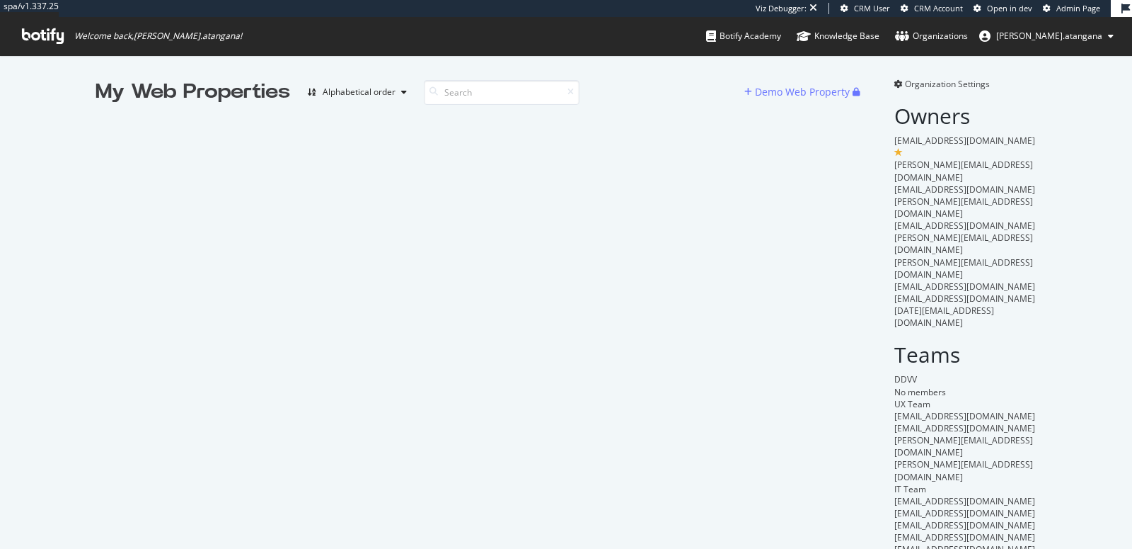  Describe the element at coordinates (193, 92) in the screenshot. I see `div: My Web Properties` at that location.